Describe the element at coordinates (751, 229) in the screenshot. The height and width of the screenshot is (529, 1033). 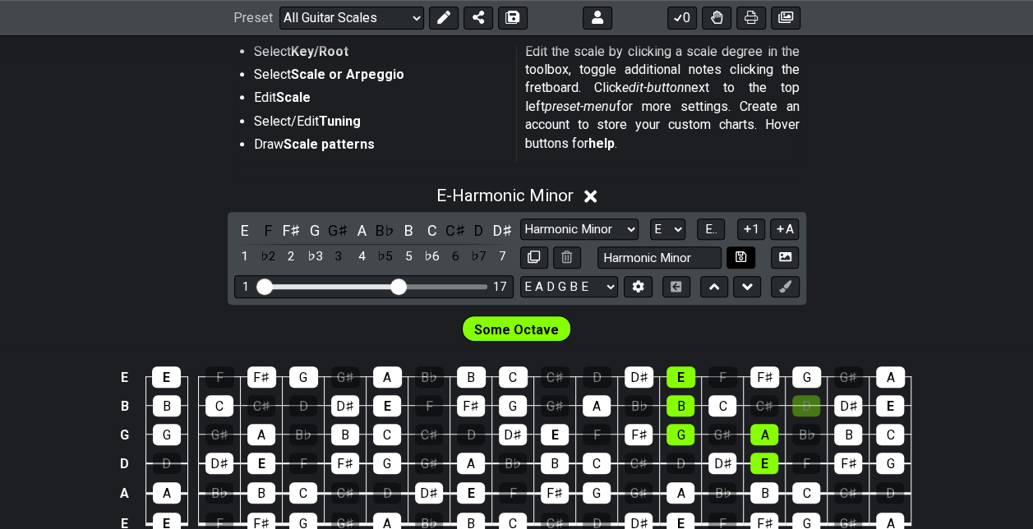
I see `button: 1` at that location.